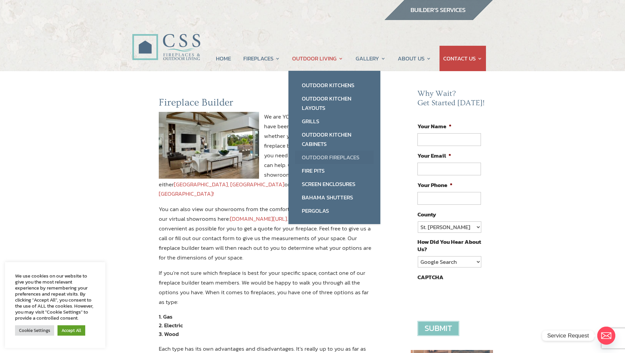  Describe the element at coordinates (266, 236) in the screenshot. I see `p: You can also view our showrooms from the comfort of your own home by visiting our virtual showroo...` at that location.